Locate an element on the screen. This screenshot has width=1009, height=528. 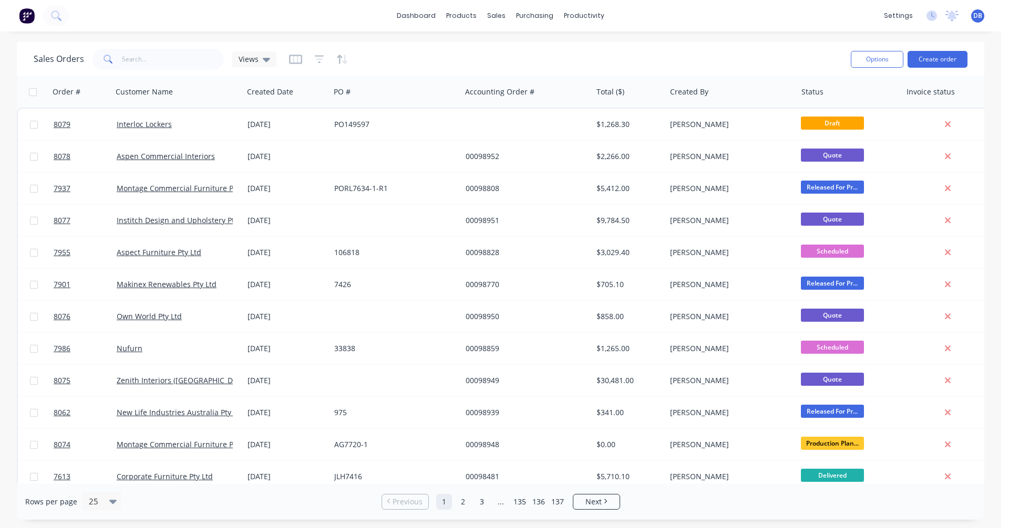
a: 8078 is located at coordinates (85, 157).